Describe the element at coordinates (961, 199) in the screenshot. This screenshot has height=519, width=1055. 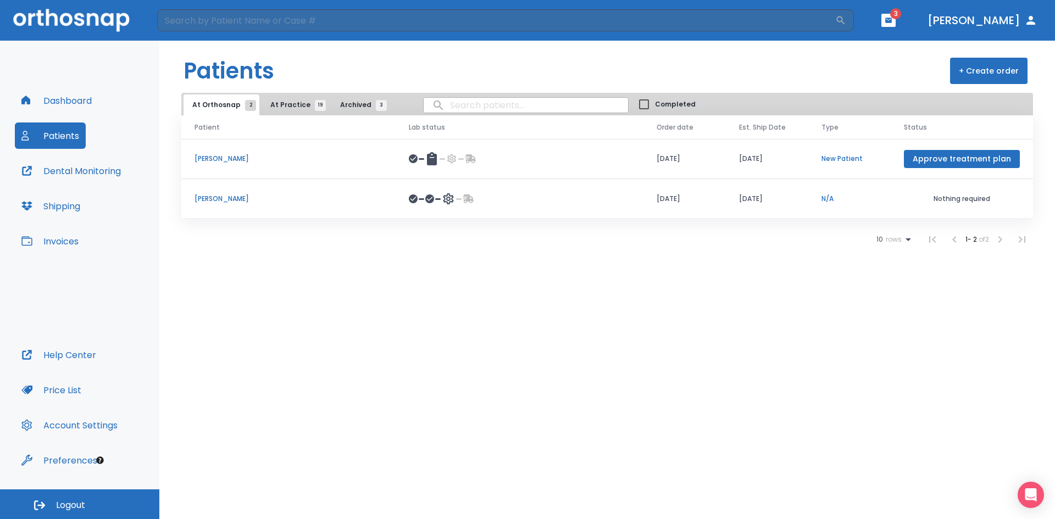
I see `p: Nothing required` at that location.